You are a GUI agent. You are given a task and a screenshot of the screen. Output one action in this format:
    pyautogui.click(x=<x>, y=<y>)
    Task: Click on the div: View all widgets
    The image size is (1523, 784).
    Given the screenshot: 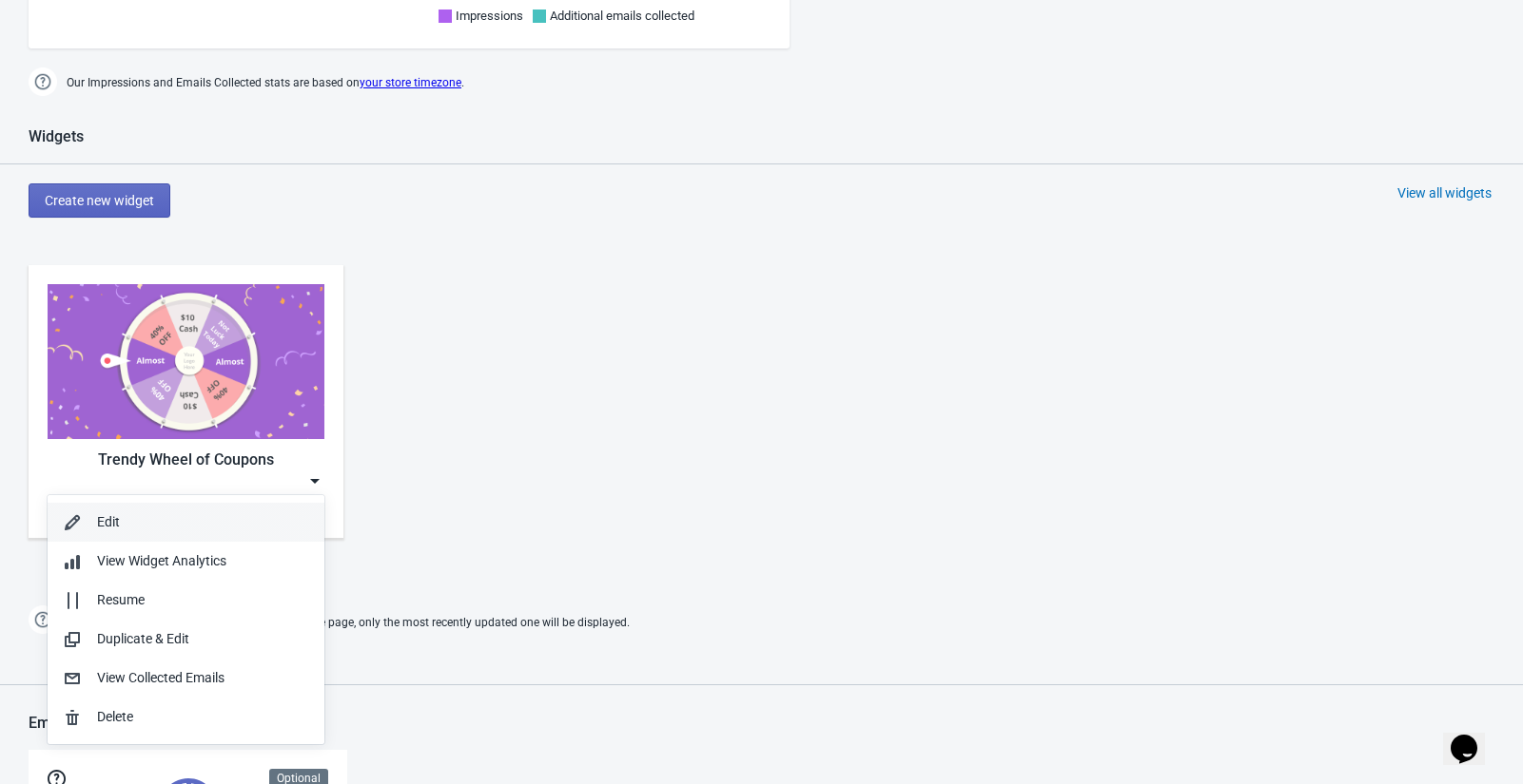 What is the action you would take?
    pyautogui.click(x=1444, y=193)
    